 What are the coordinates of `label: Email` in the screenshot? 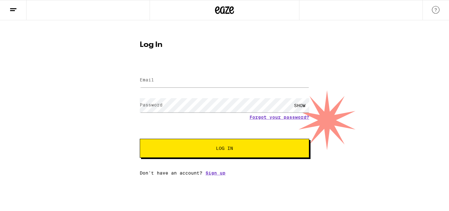 It's located at (147, 80).